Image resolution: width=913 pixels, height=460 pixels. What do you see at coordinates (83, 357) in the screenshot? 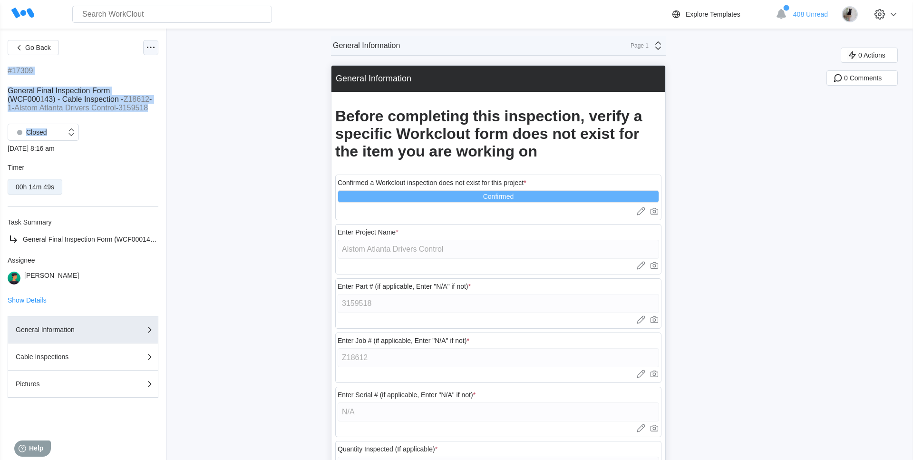
I see `button: Cable Inspections` at bounding box center [83, 357].